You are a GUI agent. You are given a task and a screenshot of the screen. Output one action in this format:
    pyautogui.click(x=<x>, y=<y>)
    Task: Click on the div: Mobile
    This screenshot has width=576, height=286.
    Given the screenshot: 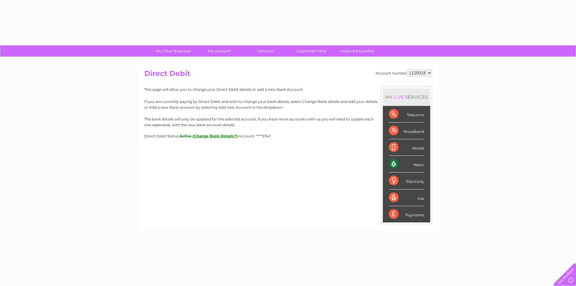 What is the action you would take?
    pyautogui.click(x=406, y=147)
    